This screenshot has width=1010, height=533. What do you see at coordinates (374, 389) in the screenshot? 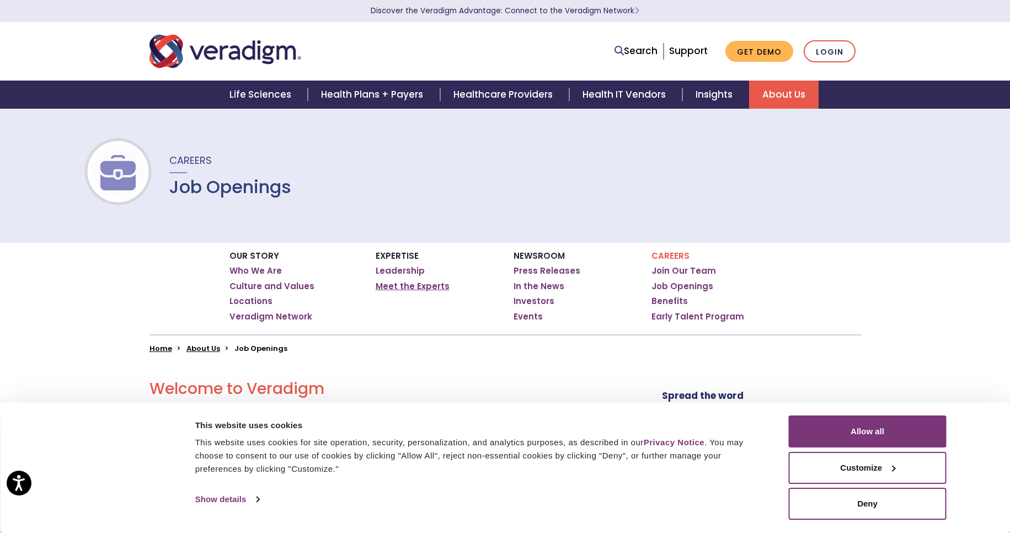
I see `h2: Welcome to Veradigm` at bounding box center [374, 389].